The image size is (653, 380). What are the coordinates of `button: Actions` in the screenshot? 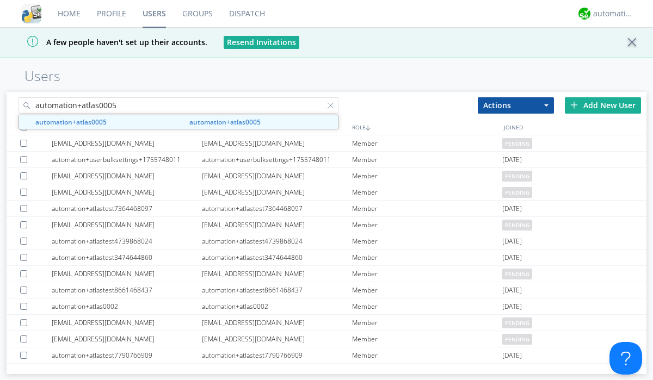 It's located at (516, 106).